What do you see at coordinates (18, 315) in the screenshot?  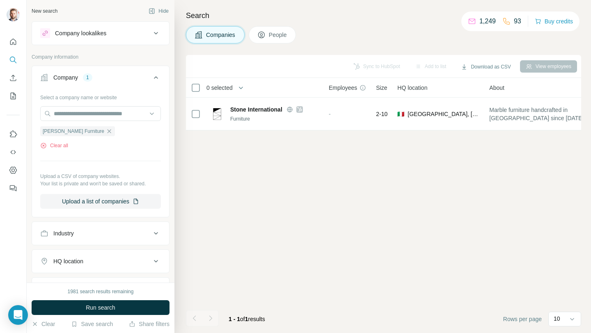 I see `div: Open Intercom Messenger` at bounding box center [18, 315].